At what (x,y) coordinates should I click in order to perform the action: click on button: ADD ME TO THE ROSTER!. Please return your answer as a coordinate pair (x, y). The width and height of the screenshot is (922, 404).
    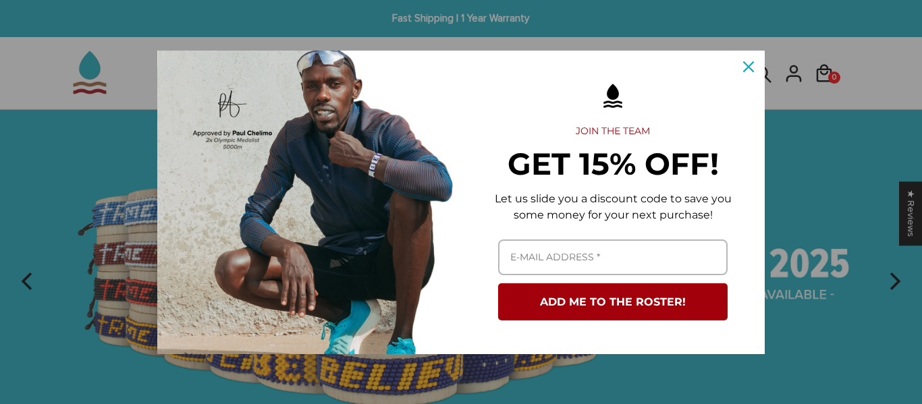
    Looking at the image, I should click on (613, 302).